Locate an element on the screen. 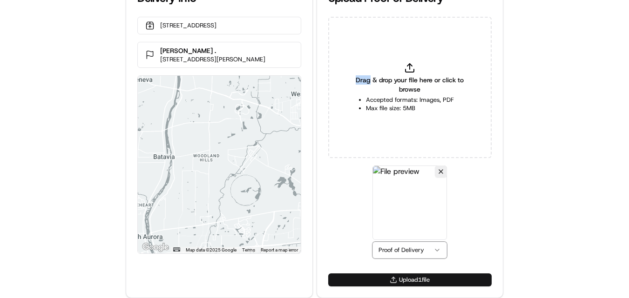 Image resolution: width=629 pixels, height=298 pixels. a: Report a map error is located at coordinates (279, 250).